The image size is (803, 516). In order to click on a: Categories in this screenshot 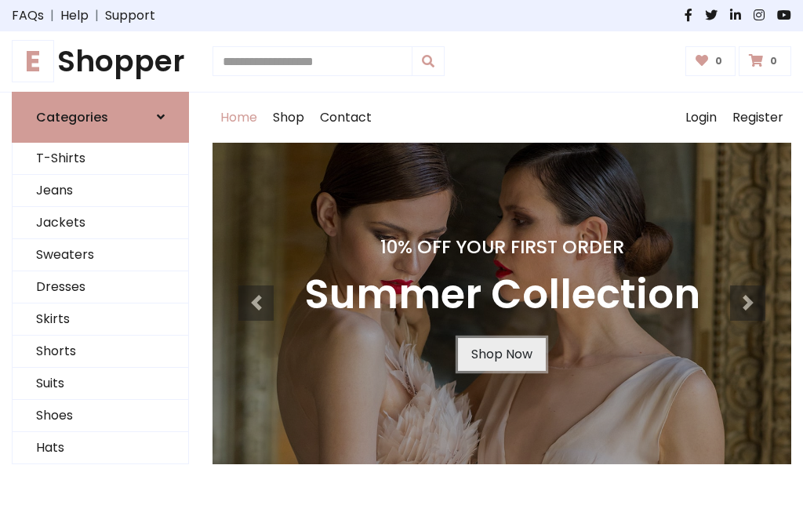, I will do `click(100, 117)`.